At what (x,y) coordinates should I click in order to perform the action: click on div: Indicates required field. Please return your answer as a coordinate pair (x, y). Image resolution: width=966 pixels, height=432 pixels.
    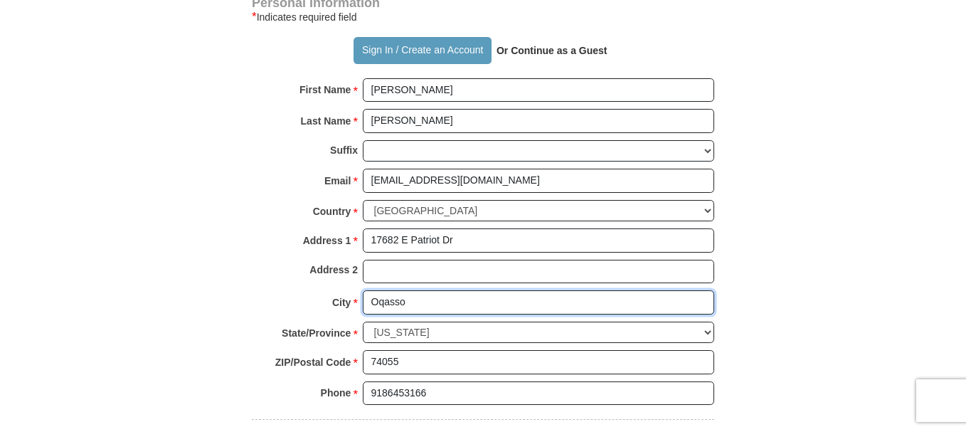
    Looking at the image, I should click on (483, 17).